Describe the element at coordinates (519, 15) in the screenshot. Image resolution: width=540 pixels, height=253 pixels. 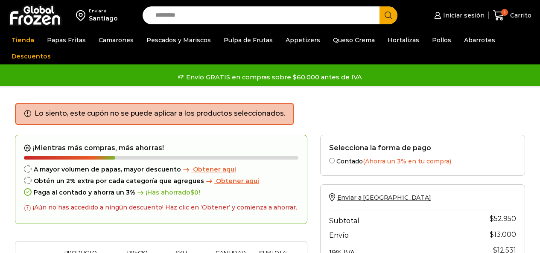
I see `span: Carrito` at that location.